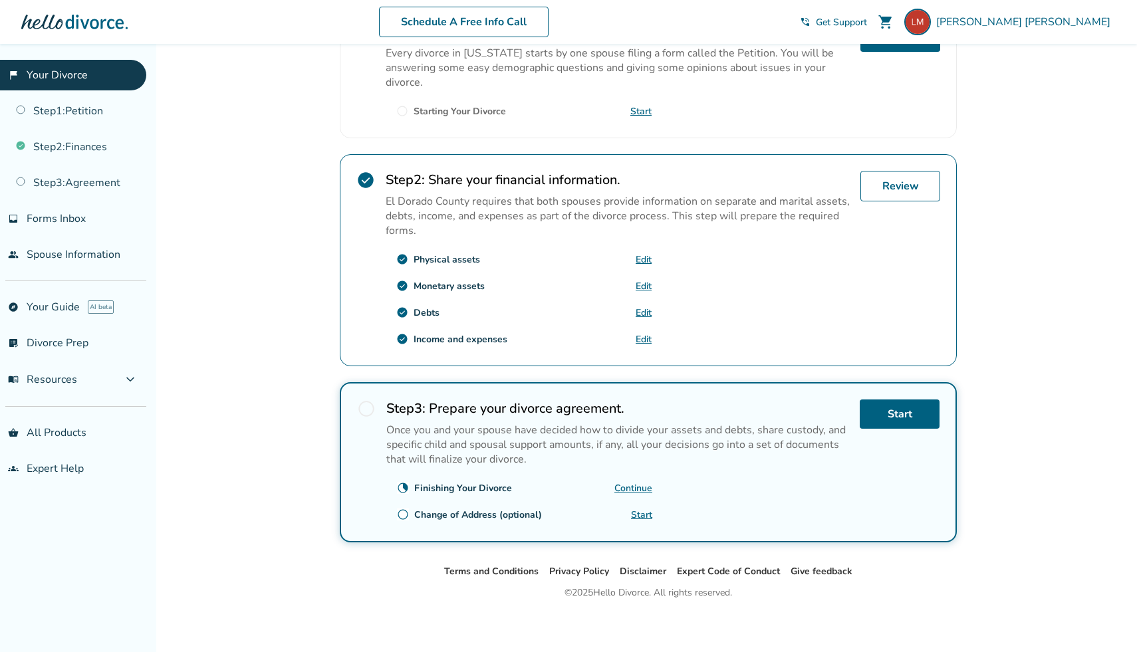 This screenshot has height=652, width=1137. What do you see at coordinates (618, 179) in the screenshot?
I see `h2: Share your financial information.` at bounding box center [618, 179].